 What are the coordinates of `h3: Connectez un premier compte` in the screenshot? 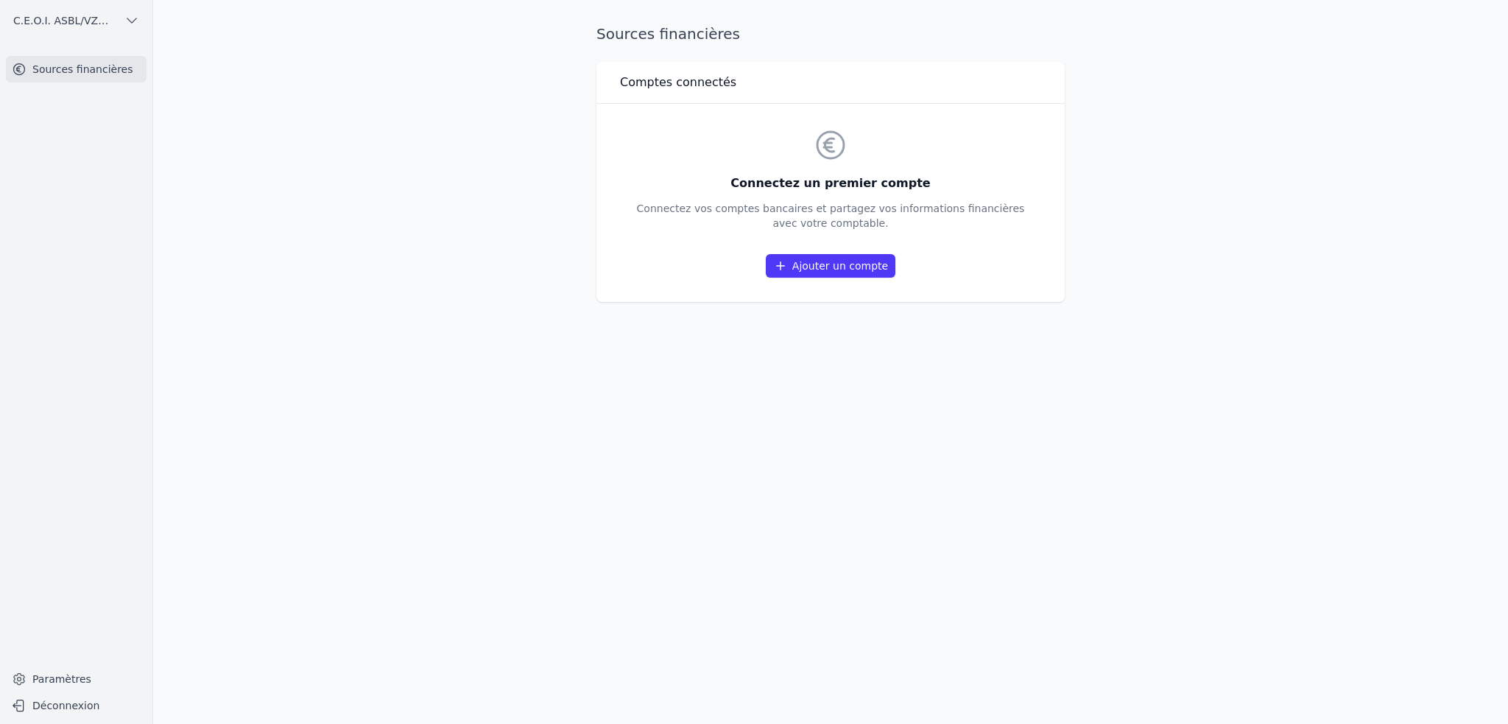 It's located at (831, 183).